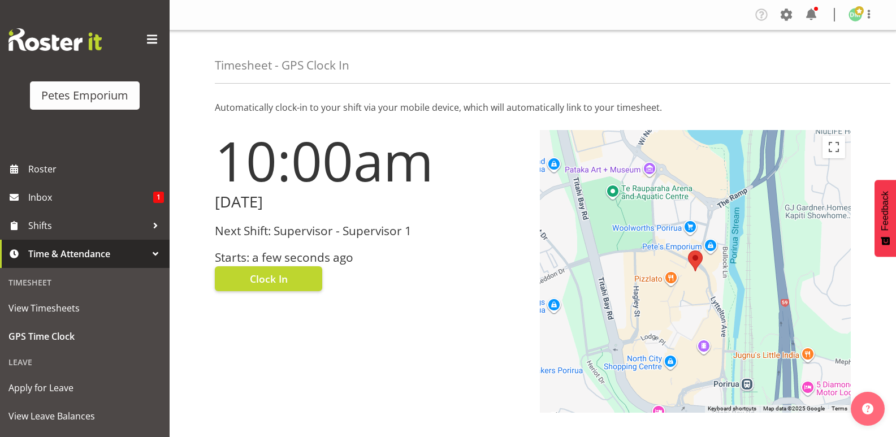  I want to click on img: Rosterit website logo, so click(55, 40).